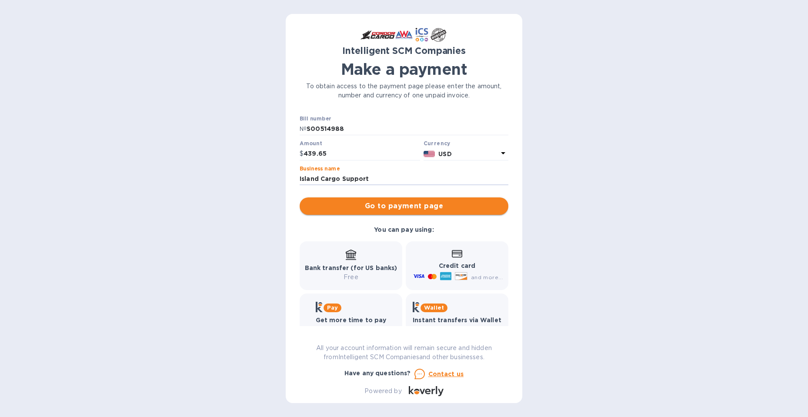  I want to click on input: Enter bill number, so click(408, 129).